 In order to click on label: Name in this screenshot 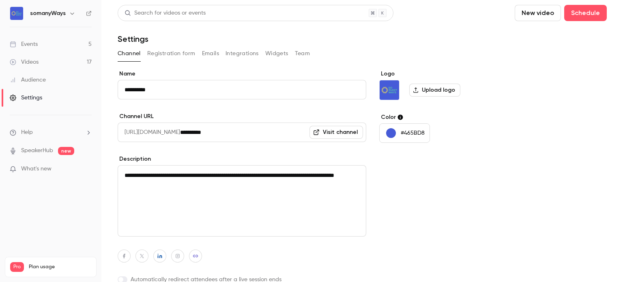, I will do `click(242, 74)`.